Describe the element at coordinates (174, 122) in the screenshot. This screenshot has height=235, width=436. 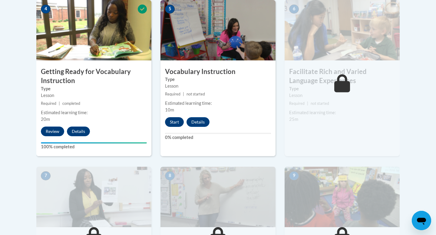
I see `button: Start` at that location.